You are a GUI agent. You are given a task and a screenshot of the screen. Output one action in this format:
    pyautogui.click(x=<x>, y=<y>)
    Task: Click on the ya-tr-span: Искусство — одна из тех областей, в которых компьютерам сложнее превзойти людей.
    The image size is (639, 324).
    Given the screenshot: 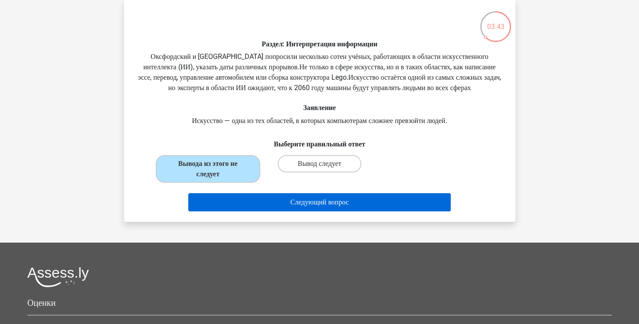 What is the action you would take?
    pyautogui.click(x=319, y=121)
    